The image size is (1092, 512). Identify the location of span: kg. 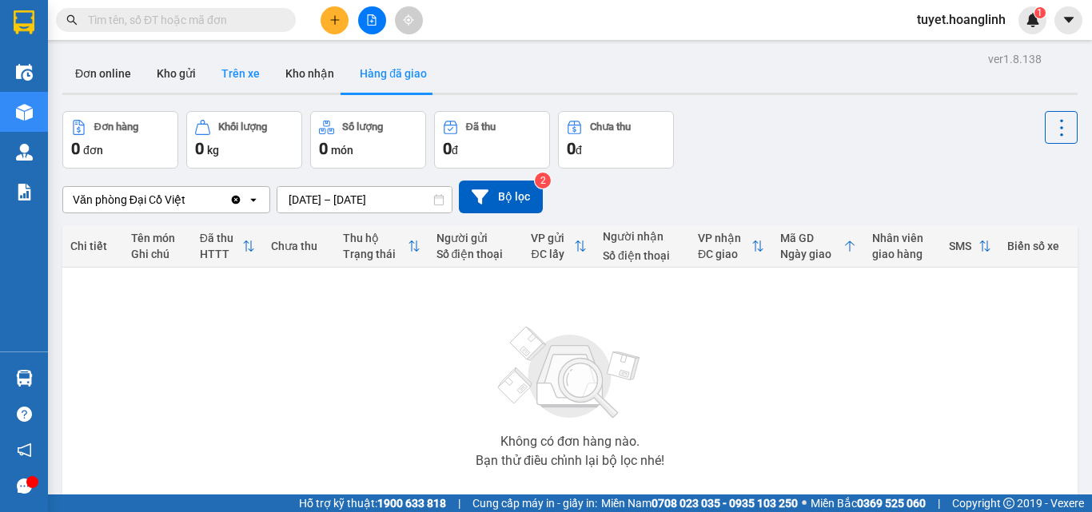
(213, 150).